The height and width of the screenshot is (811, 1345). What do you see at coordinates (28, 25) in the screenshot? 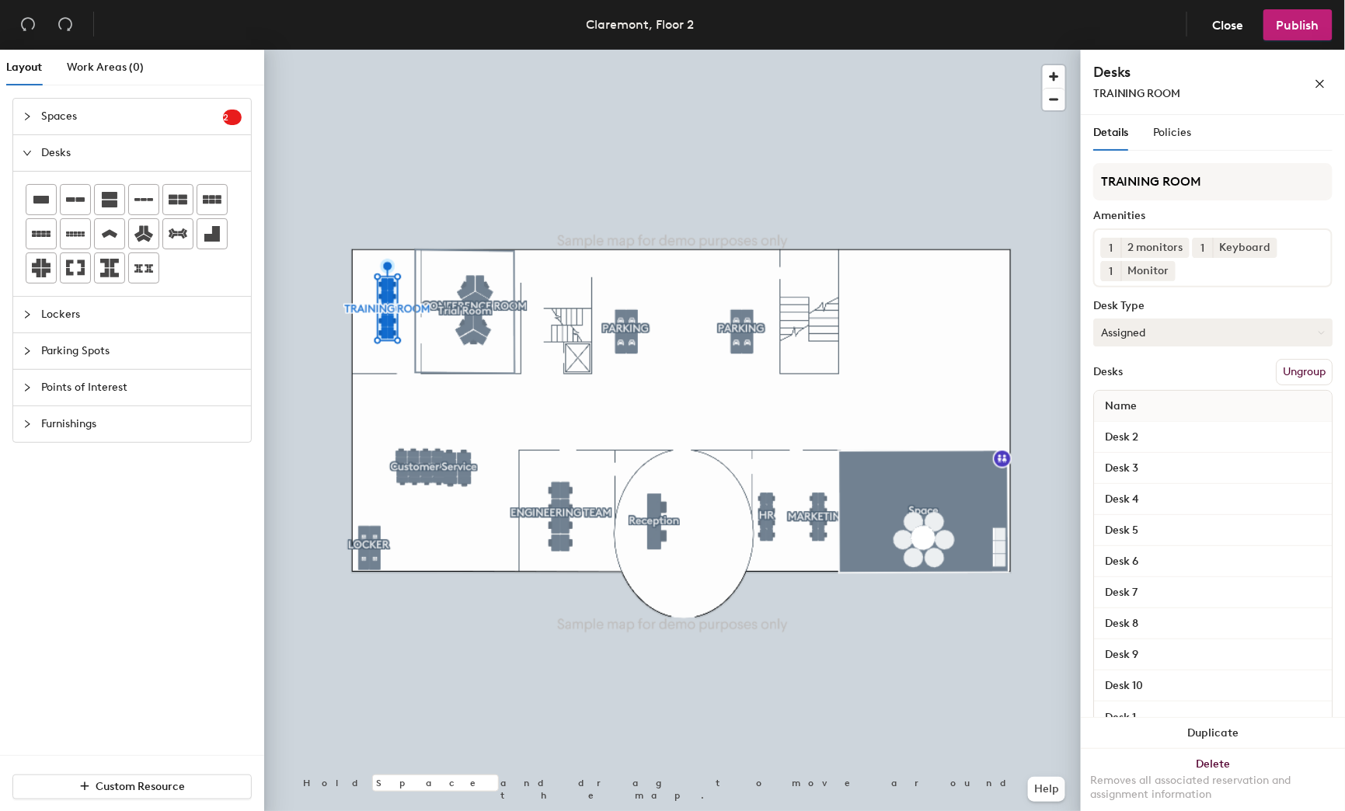
I see `button: Undo (⌘ + Z)` at bounding box center [28, 25].